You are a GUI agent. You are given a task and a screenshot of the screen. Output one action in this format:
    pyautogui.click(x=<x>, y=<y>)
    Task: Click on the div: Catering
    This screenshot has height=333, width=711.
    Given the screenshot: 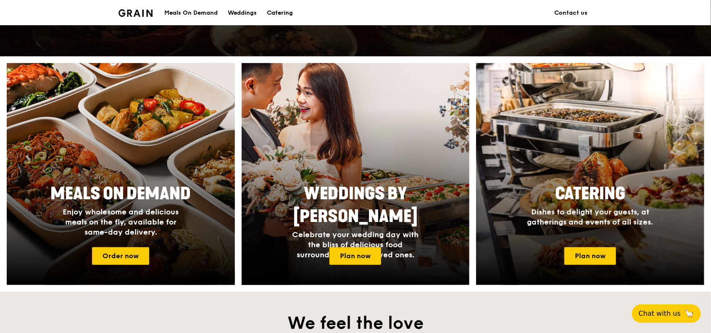 What is the action you would take?
    pyautogui.click(x=280, y=13)
    